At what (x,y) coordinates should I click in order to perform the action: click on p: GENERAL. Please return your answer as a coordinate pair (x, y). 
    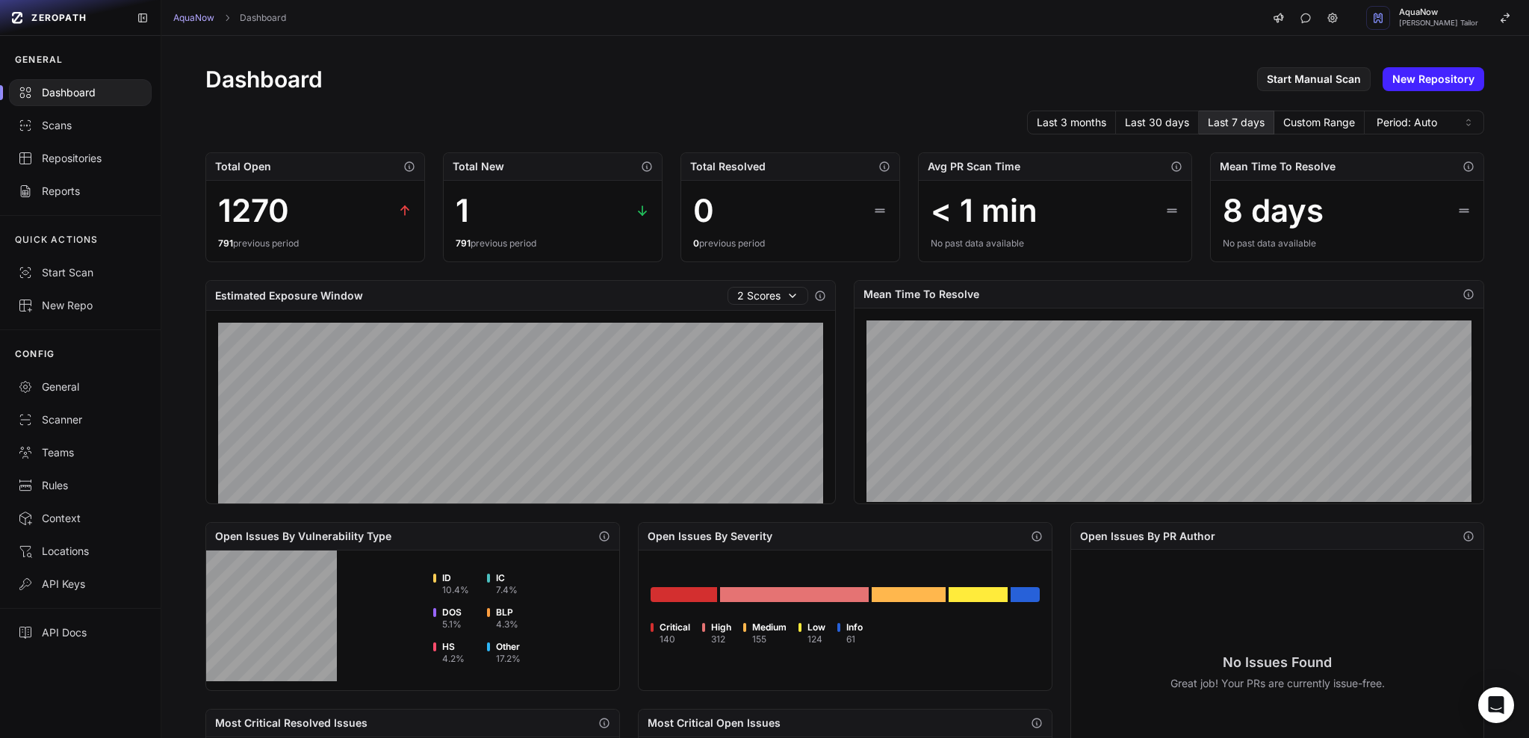
    Looking at the image, I should click on (39, 60).